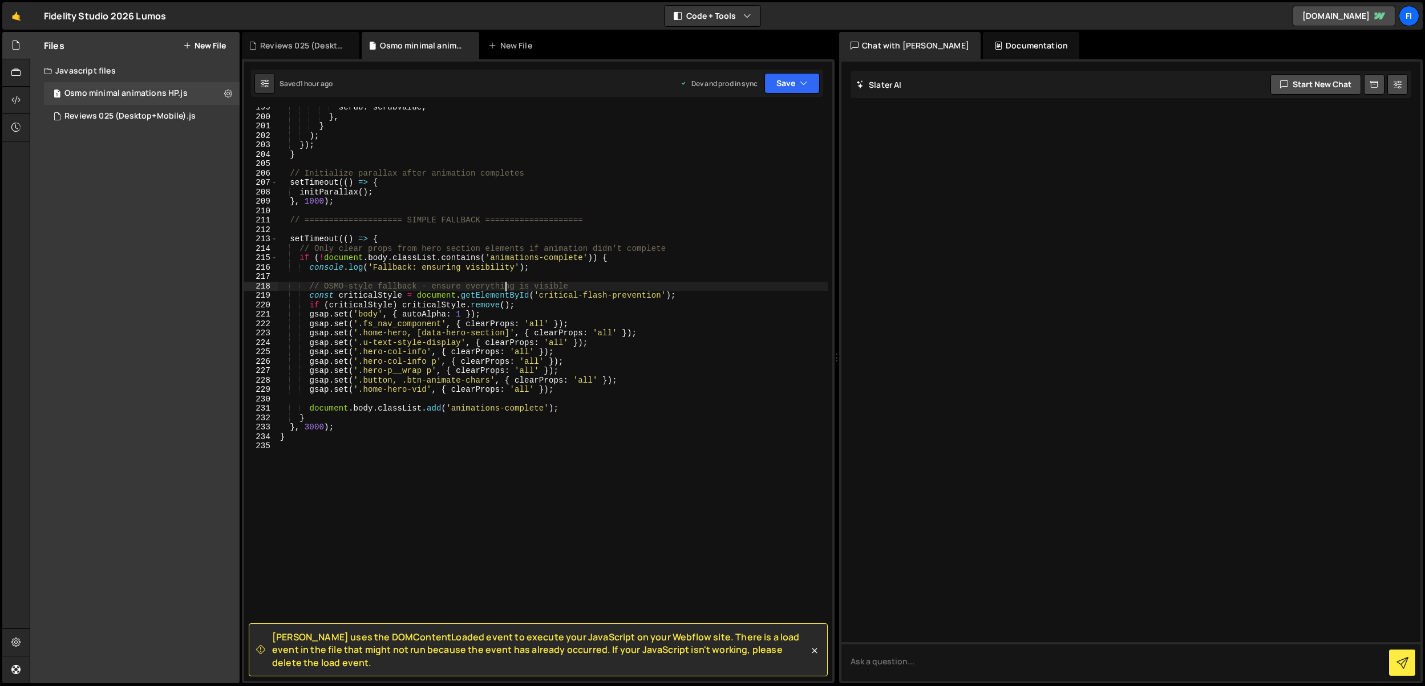  I want to click on div: 209, so click(261, 201).